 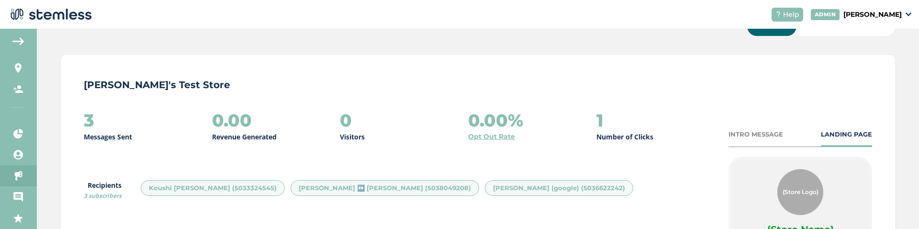 I want to click on span: 3 subscribers, so click(x=102, y=195).